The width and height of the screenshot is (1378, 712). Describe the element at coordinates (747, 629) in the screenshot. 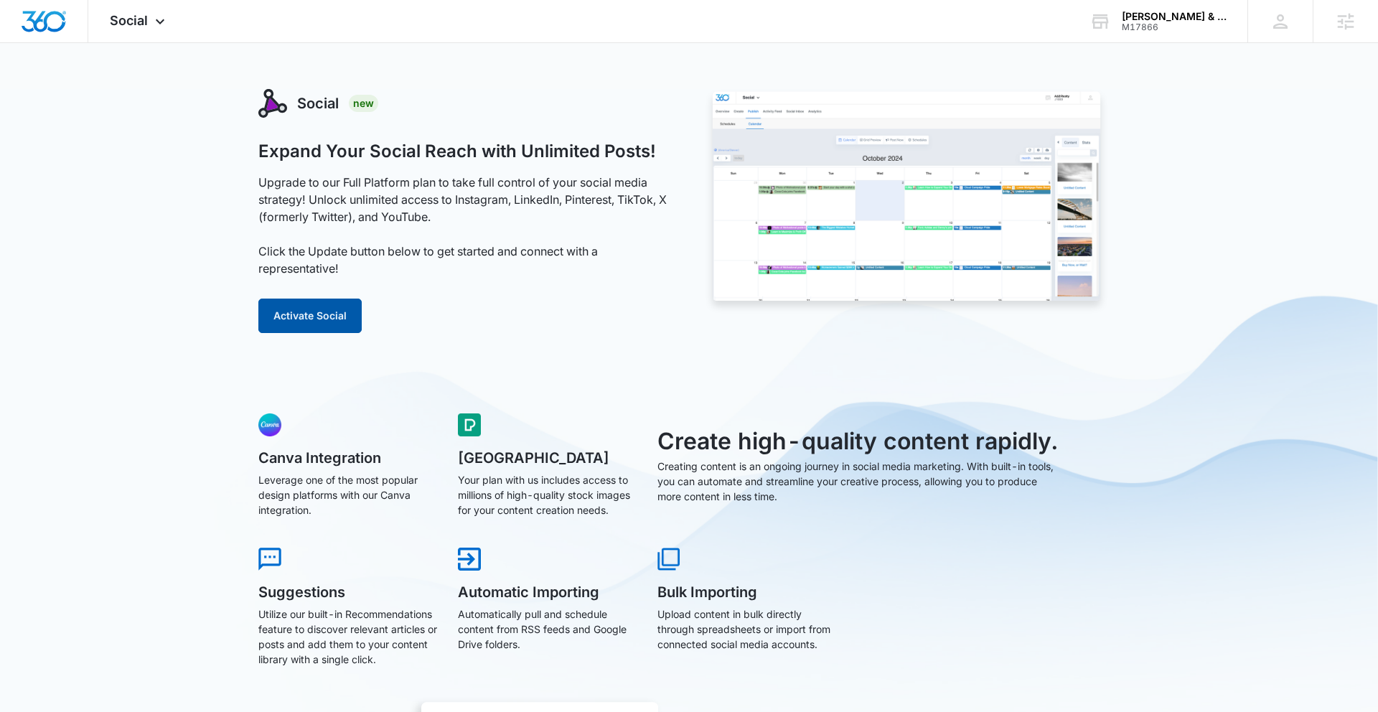

I see `p: Upload content in bulk directly through spreadsheets or import from connected social media accounts.` at that location.